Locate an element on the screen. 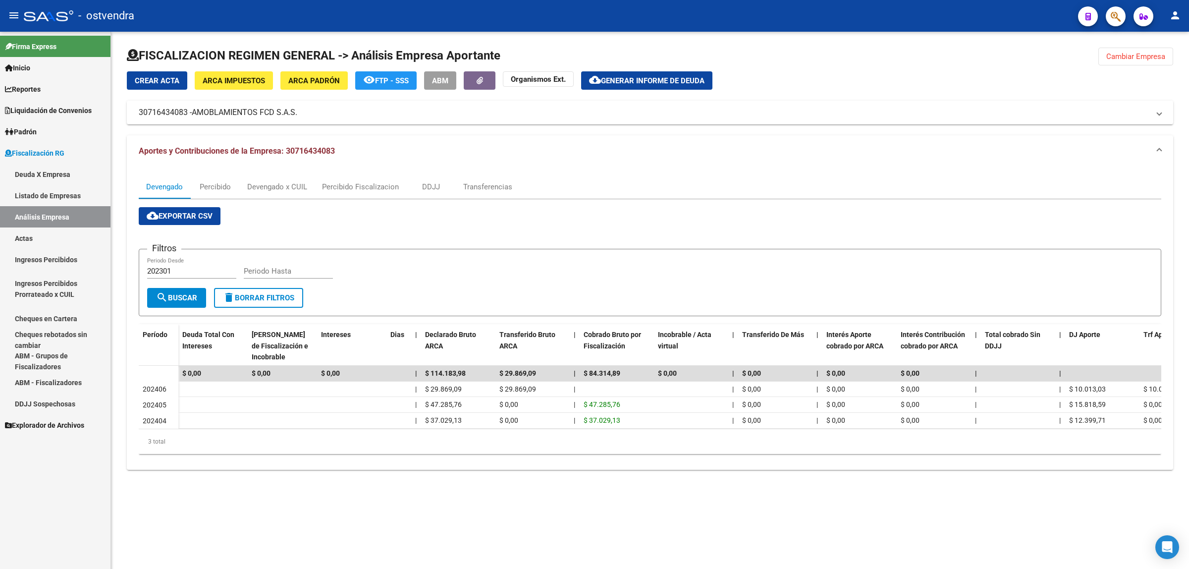 The height and width of the screenshot is (569, 1189). datatable-header-cell: Declarado Bruto ARCA is located at coordinates (458, 346).